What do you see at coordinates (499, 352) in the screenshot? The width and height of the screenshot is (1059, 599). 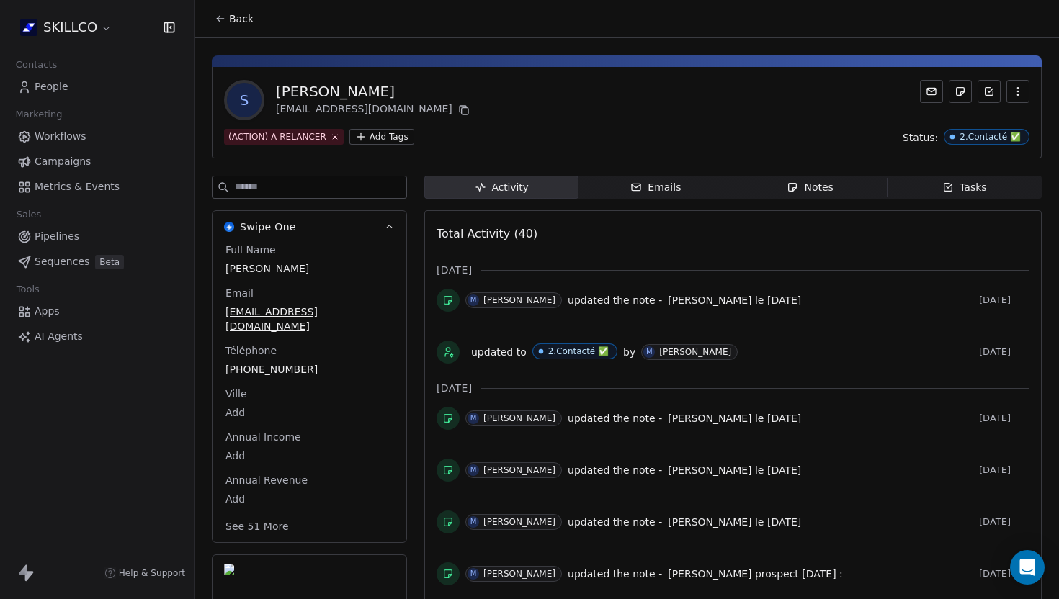 I see `span: updated to` at bounding box center [499, 352].